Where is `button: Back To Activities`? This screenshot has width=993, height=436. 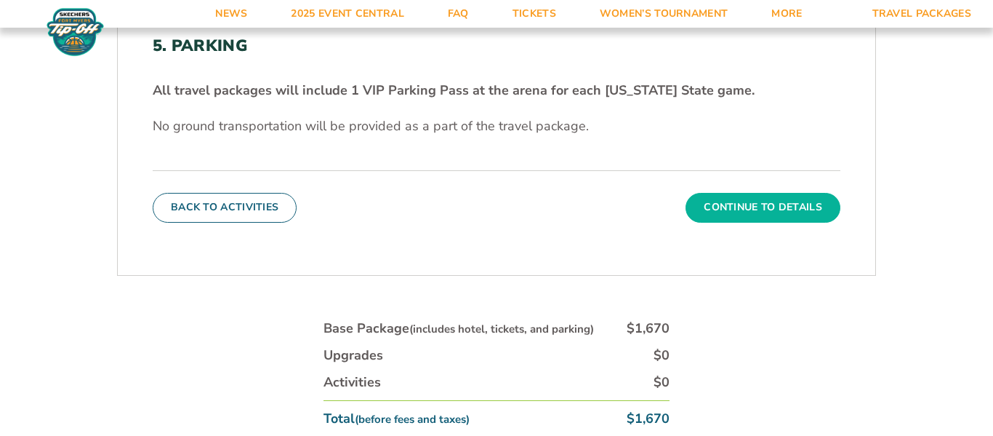
button: Back To Activities is located at coordinates (225, 207).